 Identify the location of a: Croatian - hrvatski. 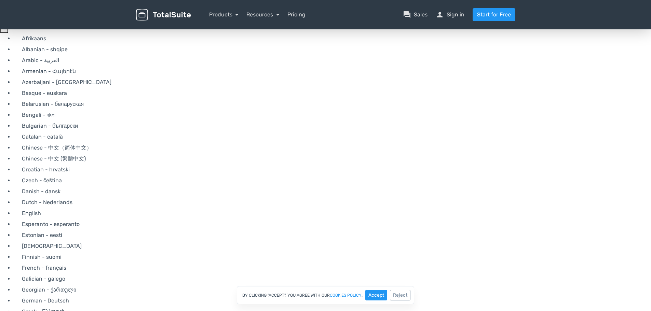
(332, 170).